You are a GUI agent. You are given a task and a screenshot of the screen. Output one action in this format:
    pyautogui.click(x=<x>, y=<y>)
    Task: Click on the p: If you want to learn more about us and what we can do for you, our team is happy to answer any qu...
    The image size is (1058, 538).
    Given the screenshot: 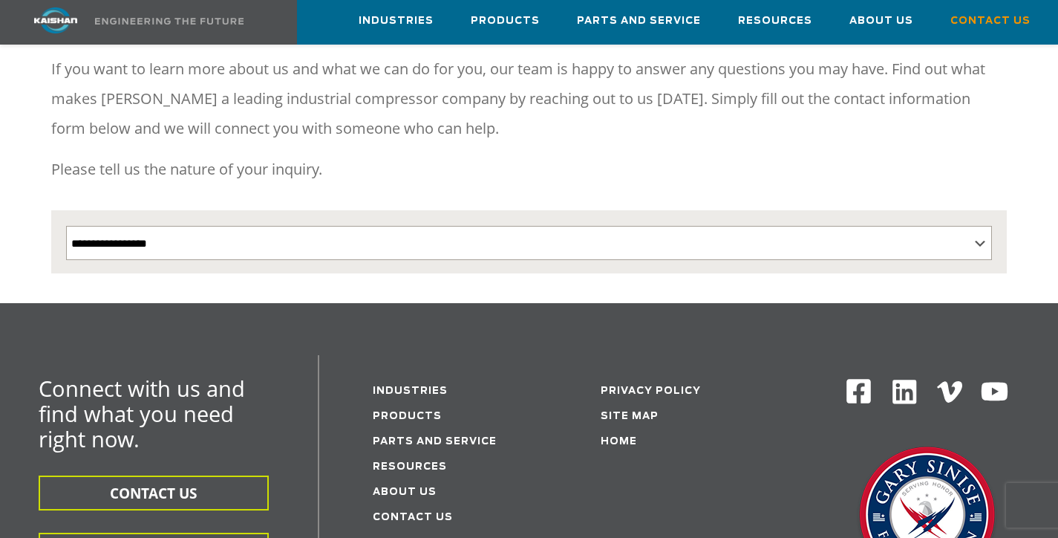 What is the action you would take?
    pyautogui.click(x=529, y=99)
    